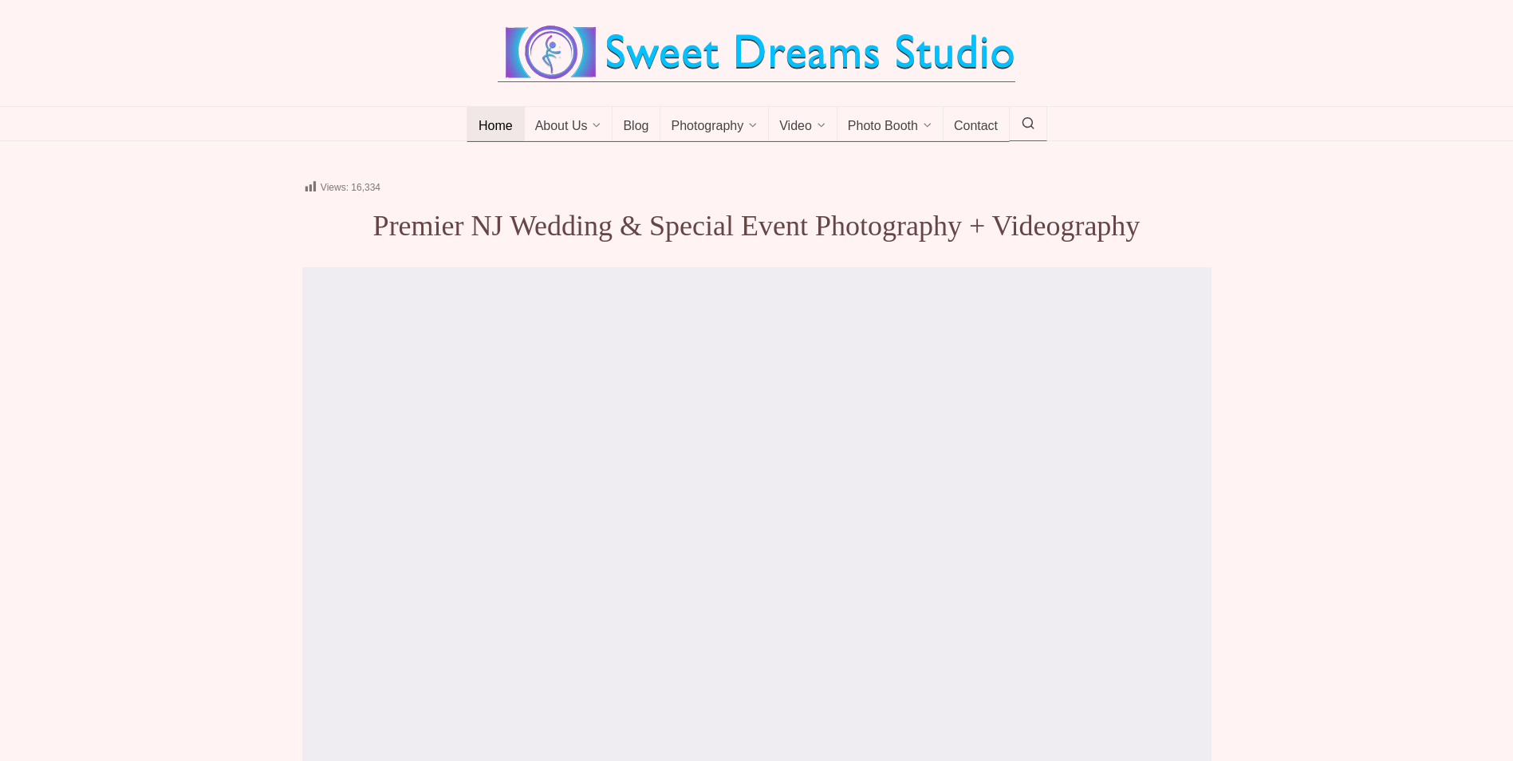  Describe the element at coordinates (714, 124) in the screenshot. I see `a: Photography` at that location.